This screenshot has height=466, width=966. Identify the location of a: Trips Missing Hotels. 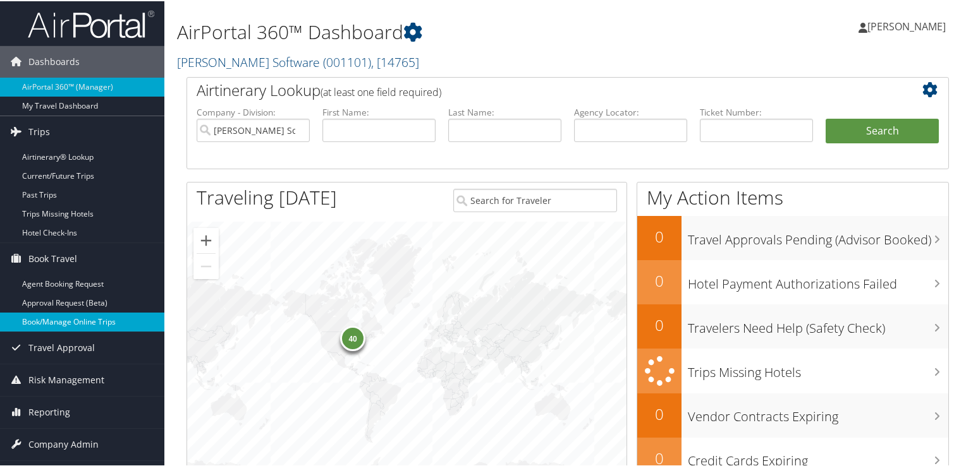
(793, 370).